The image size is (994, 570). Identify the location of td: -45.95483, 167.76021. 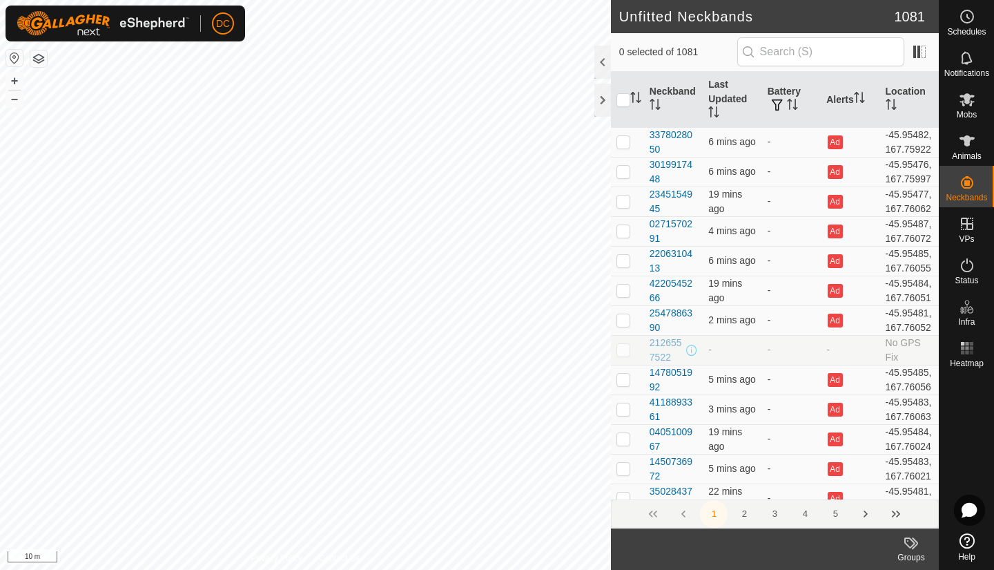
(909, 468).